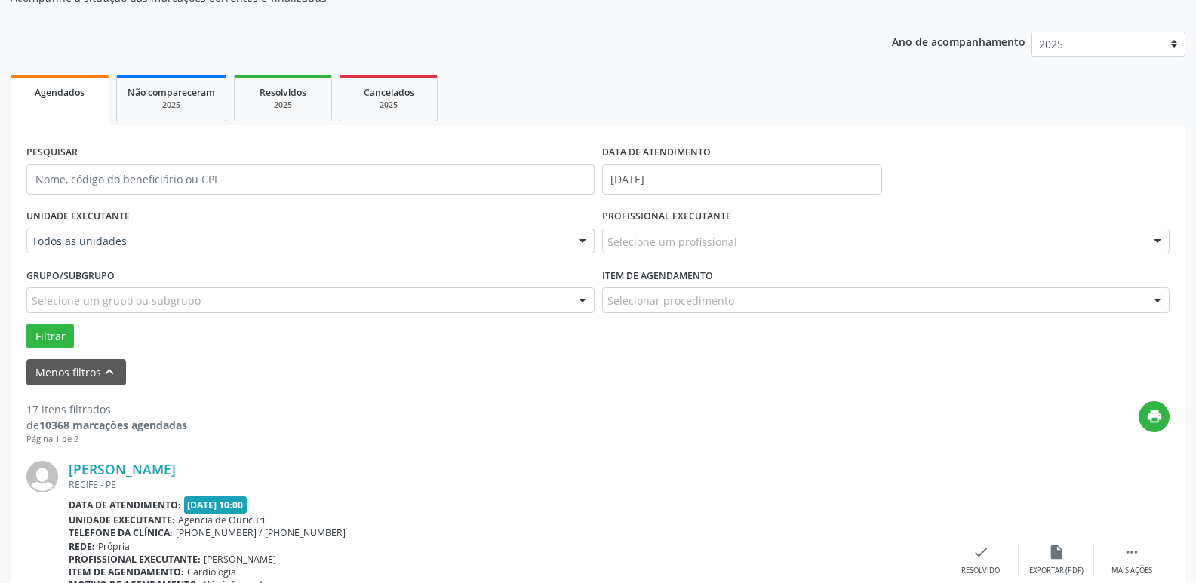 The image size is (1196, 583). I want to click on div: Resolvido, so click(980, 571).